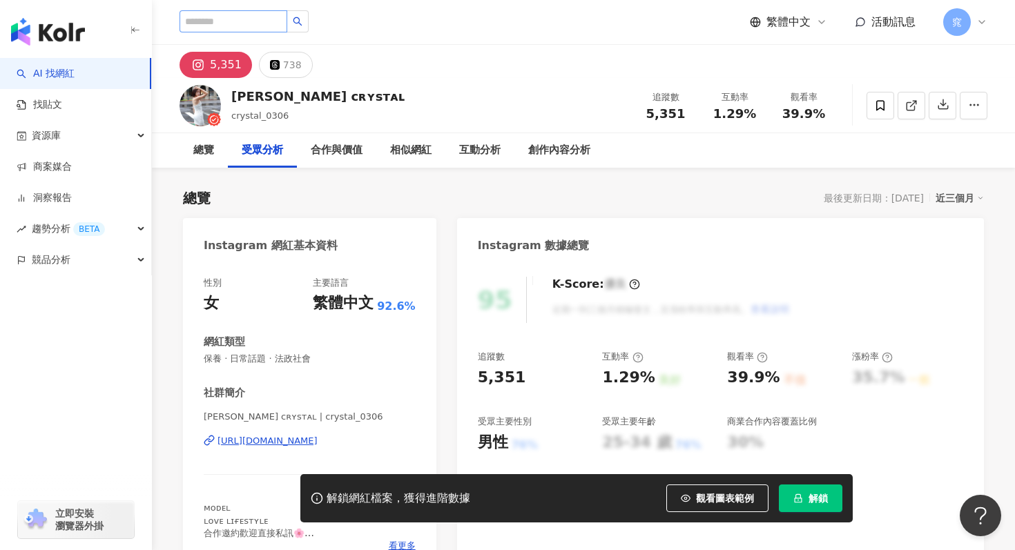 Image resolution: width=1015 pixels, height=550 pixels. I want to click on div: 主要語言, so click(331, 283).